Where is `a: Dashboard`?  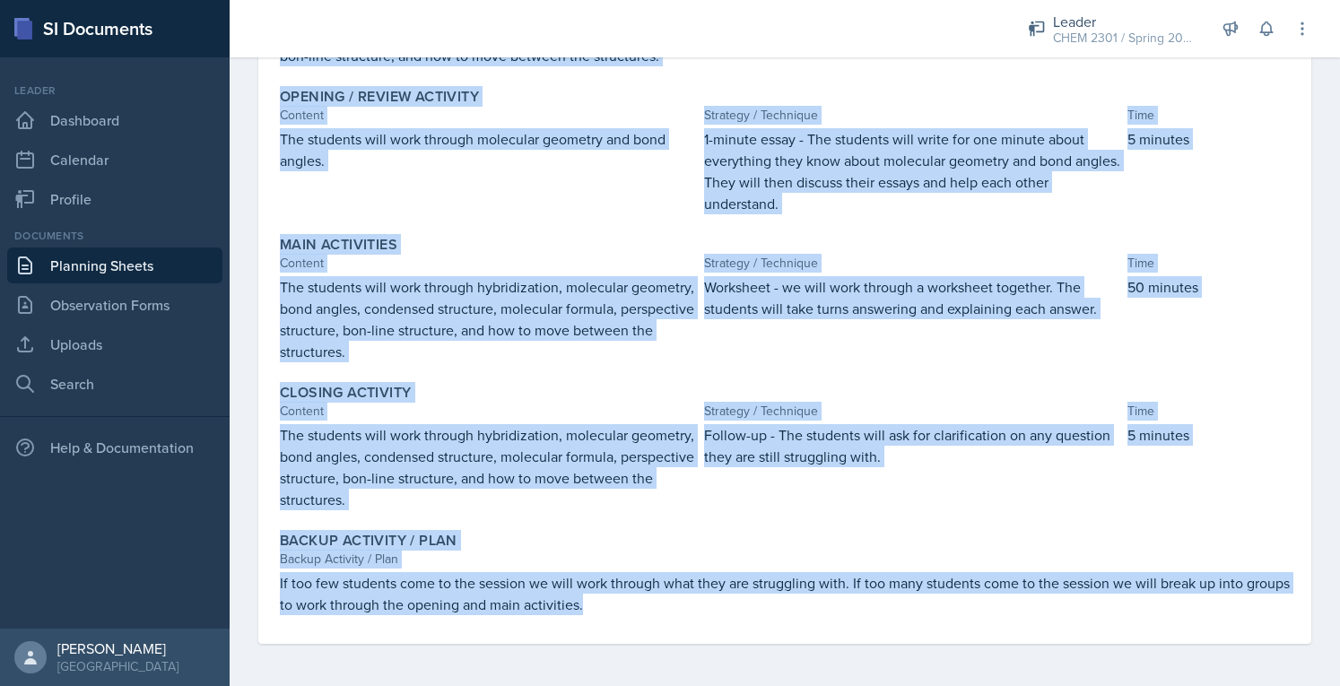
a: Dashboard is located at coordinates (115, 120).